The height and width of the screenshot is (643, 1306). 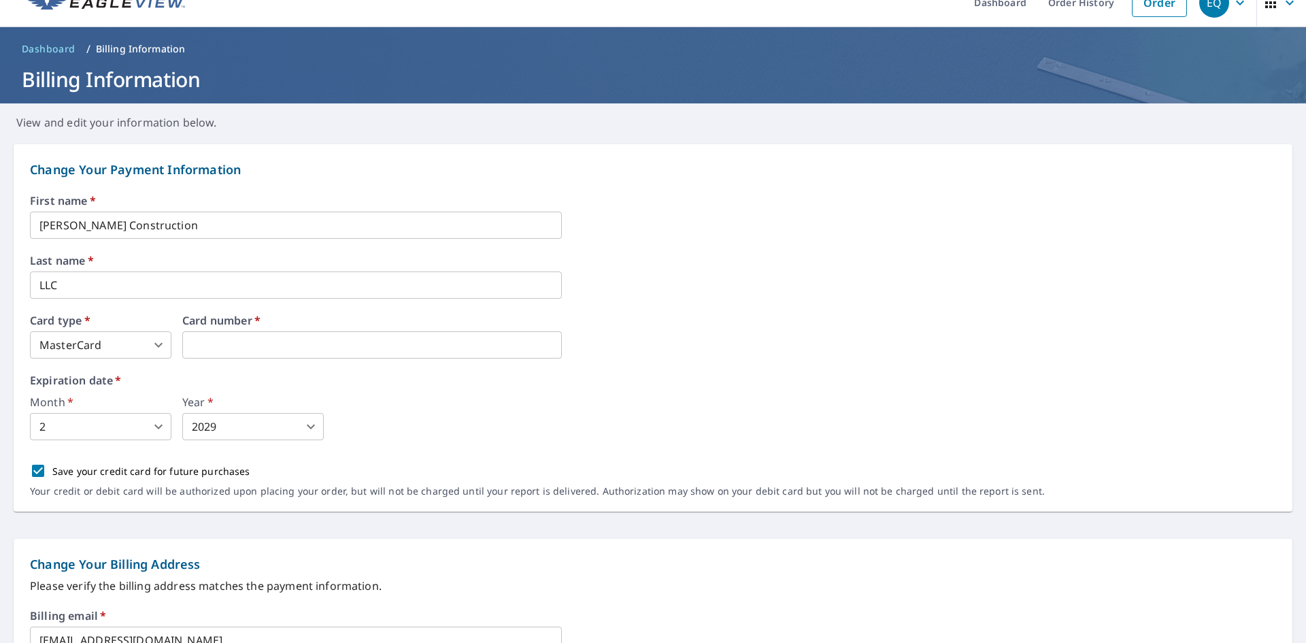 What do you see at coordinates (48, 49) in the screenshot?
I see `a: Dashboard` at bounding box center [48, 49].